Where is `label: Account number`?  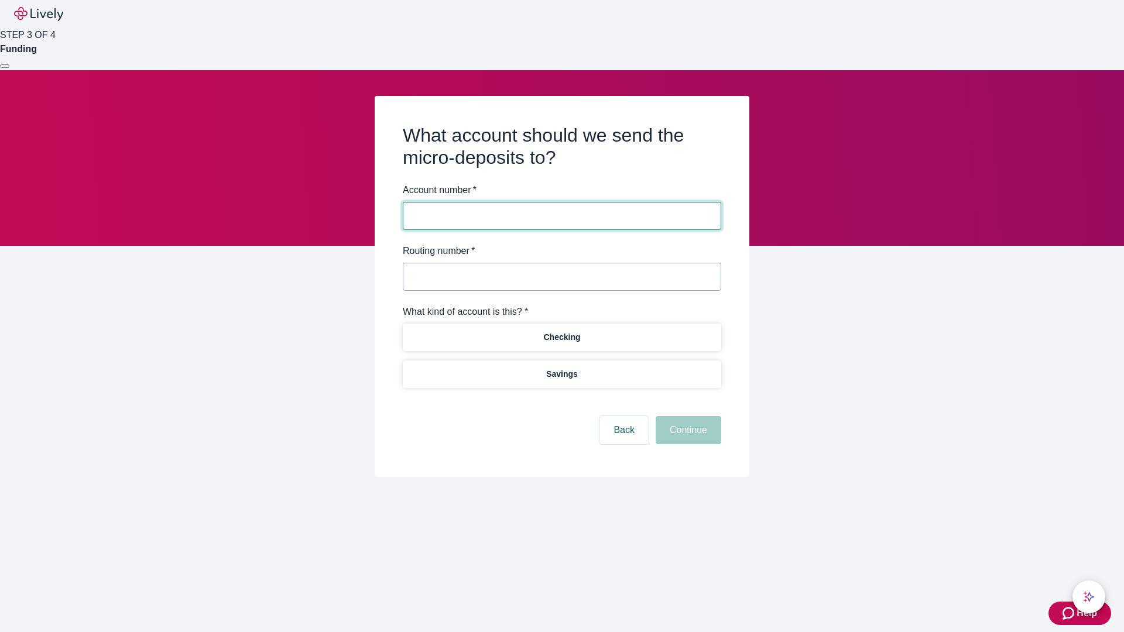
label: Account number is located at coordinates (440, 190).